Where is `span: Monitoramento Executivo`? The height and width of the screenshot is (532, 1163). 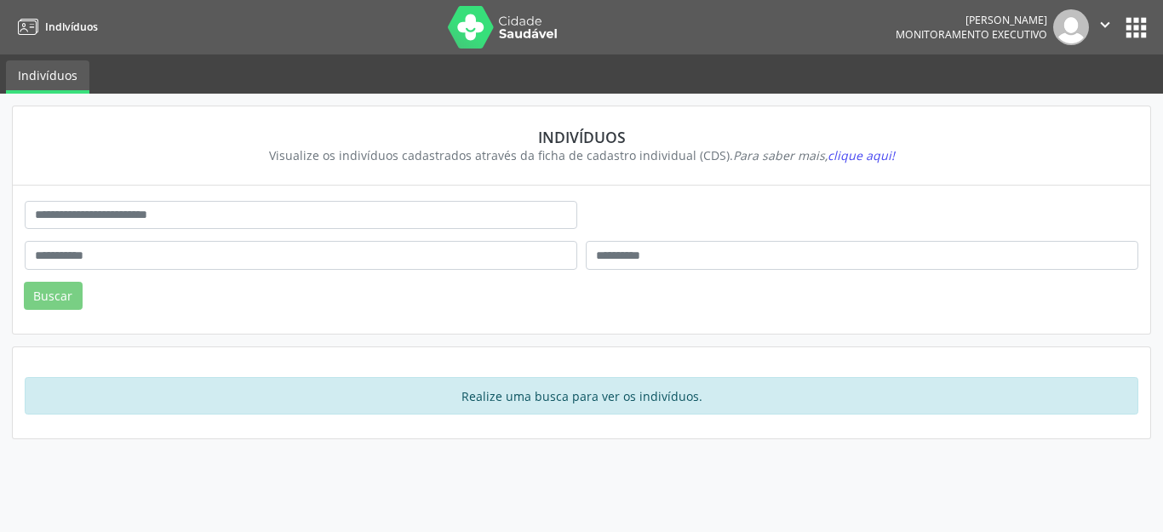 span: Monitoramento Executivo is located at coordinates (972, 34).